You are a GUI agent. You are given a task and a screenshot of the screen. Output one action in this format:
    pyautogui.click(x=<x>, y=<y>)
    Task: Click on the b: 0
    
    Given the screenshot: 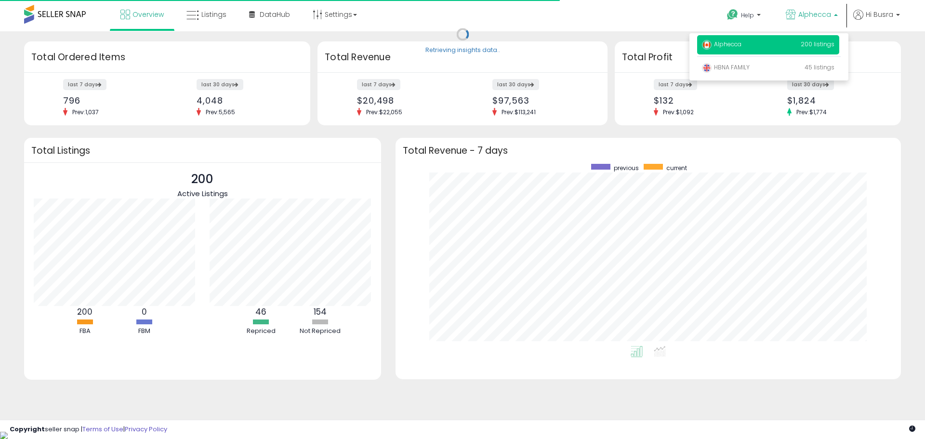 What is the action you would take?
    pyautogui.click(x=144, y=312)
    